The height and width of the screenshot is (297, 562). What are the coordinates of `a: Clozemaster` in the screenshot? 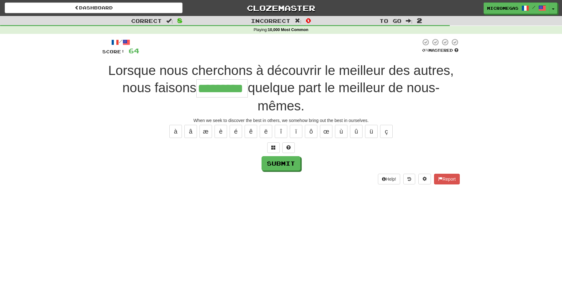 It's located at (281, 8).